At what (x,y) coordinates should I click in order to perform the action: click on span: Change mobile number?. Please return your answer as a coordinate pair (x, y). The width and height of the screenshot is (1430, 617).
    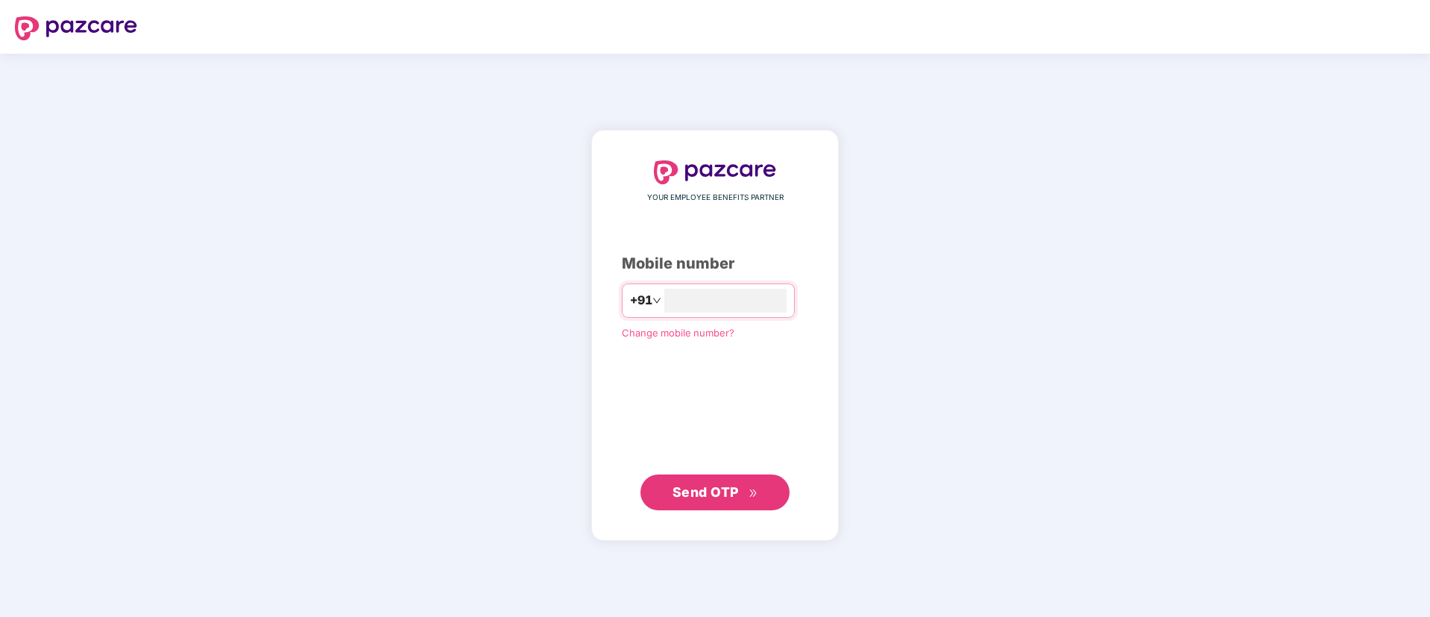
    Looking at the image, I should click on (678, 333).